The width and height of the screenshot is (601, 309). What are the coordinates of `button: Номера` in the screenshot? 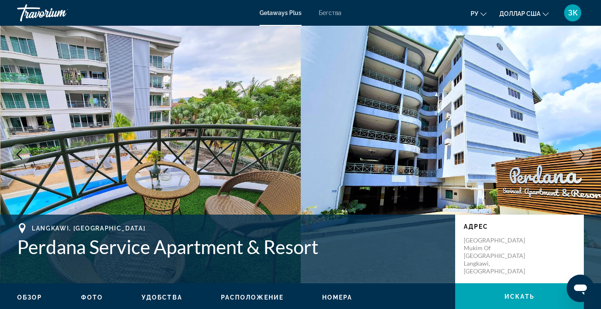 It's located at (337, 297).